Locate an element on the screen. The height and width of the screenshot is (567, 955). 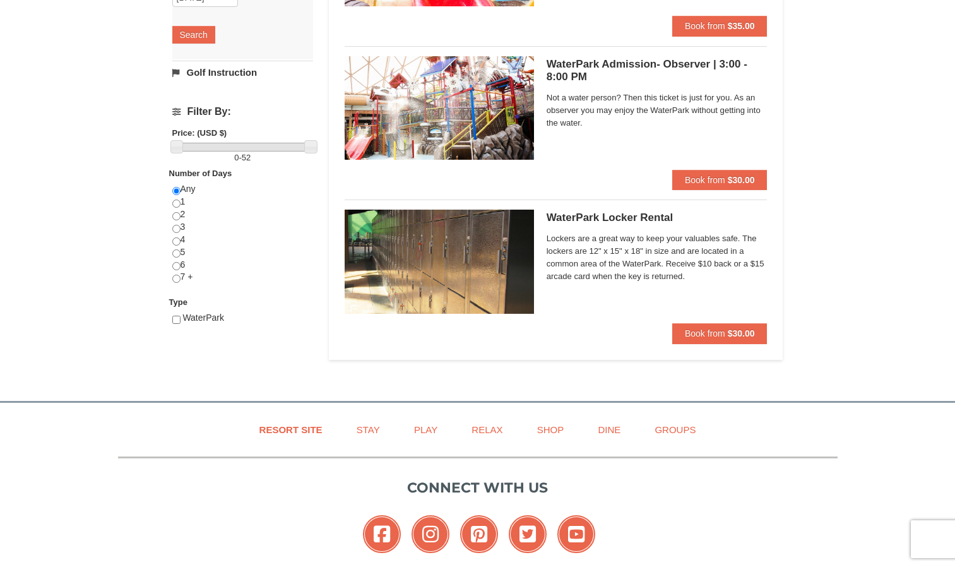
a: Relax is located at coordinates (487, 429).